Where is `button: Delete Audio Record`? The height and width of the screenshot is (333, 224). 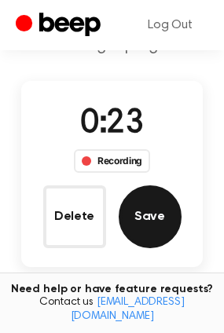 button: Delete Audio Record is located at coordinates (75, 217).